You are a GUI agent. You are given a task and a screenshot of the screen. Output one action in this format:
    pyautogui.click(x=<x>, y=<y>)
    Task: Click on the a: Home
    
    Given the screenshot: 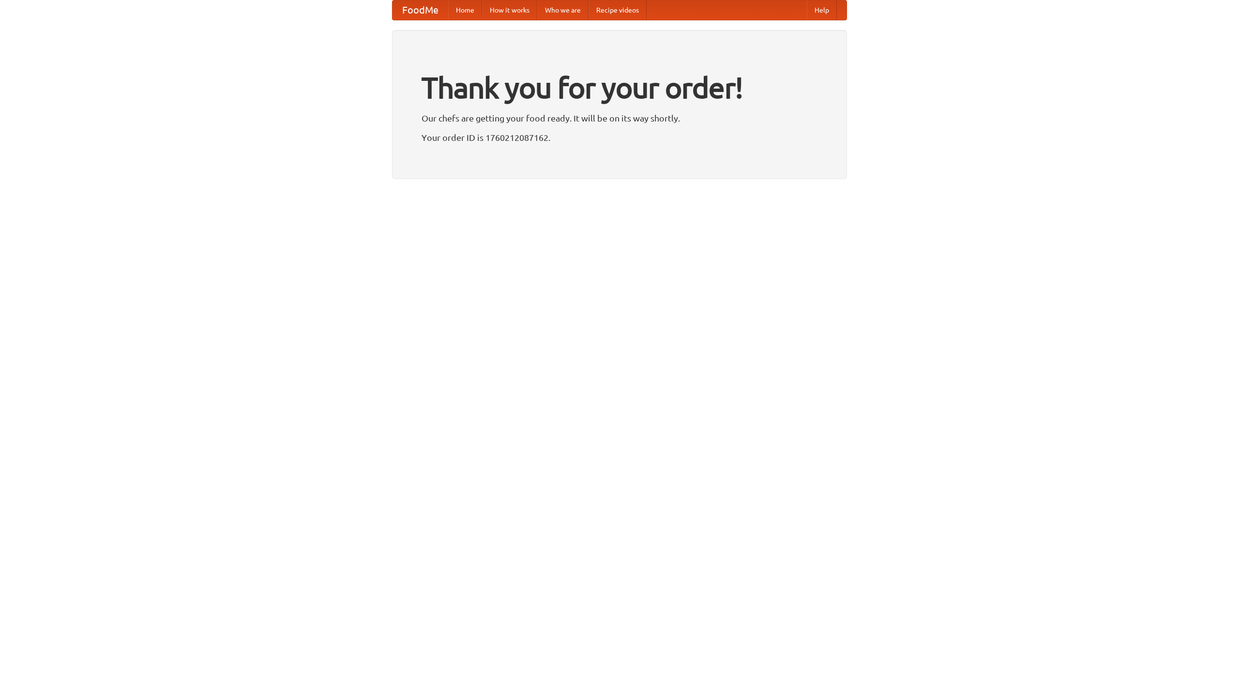 What is the action you would take?
    pyautogui.click(x=465, y=10)
    